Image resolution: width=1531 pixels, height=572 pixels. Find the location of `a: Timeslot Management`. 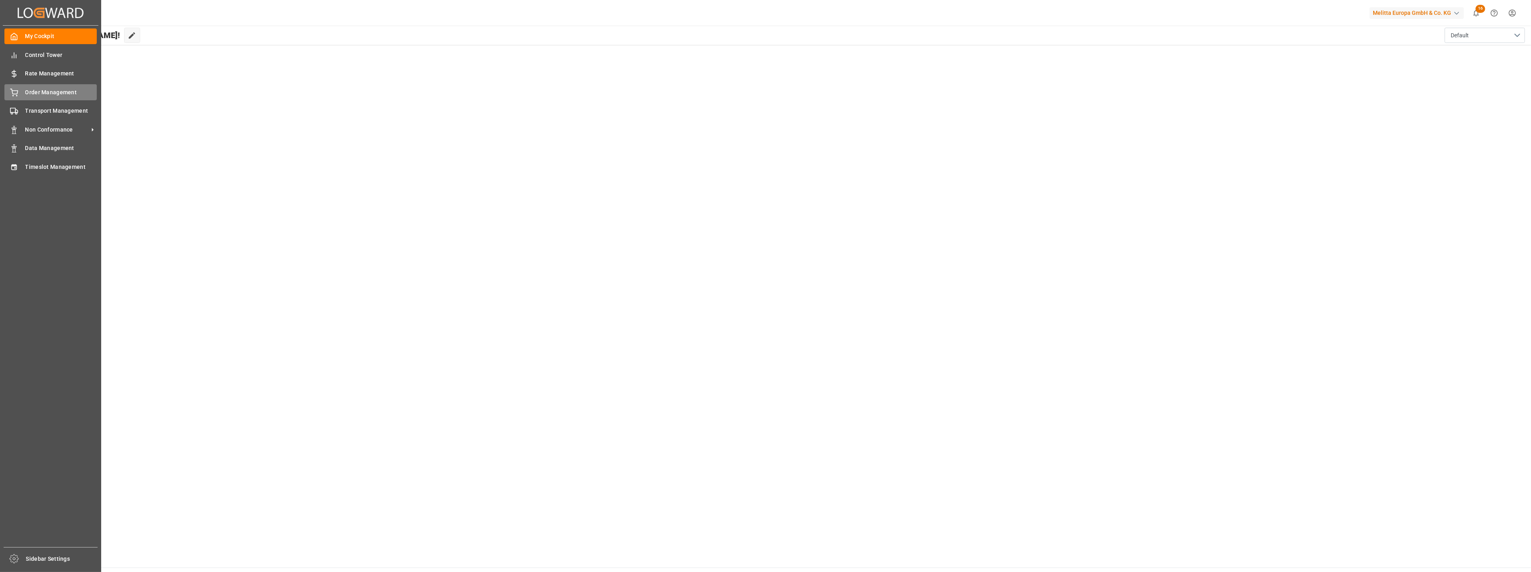

a: Timeslot Management is located at coordinates (51, 167).